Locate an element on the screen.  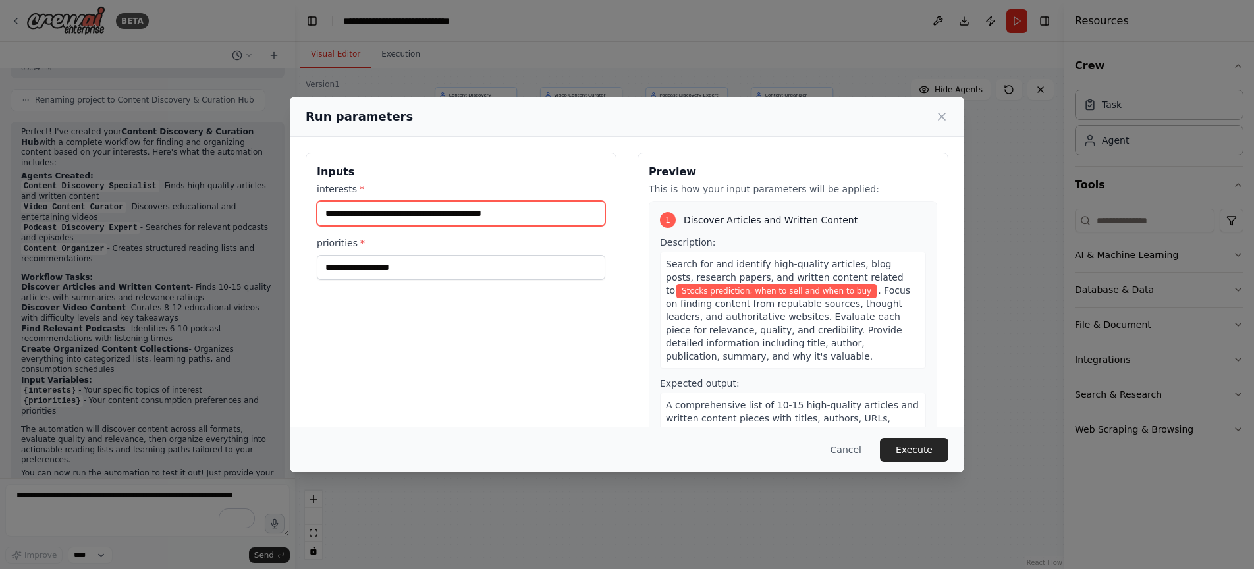
span: . Focus on finding content from reputable sources, thought leaders, and authoritative websites. E... is located at coordinates (788, 323).